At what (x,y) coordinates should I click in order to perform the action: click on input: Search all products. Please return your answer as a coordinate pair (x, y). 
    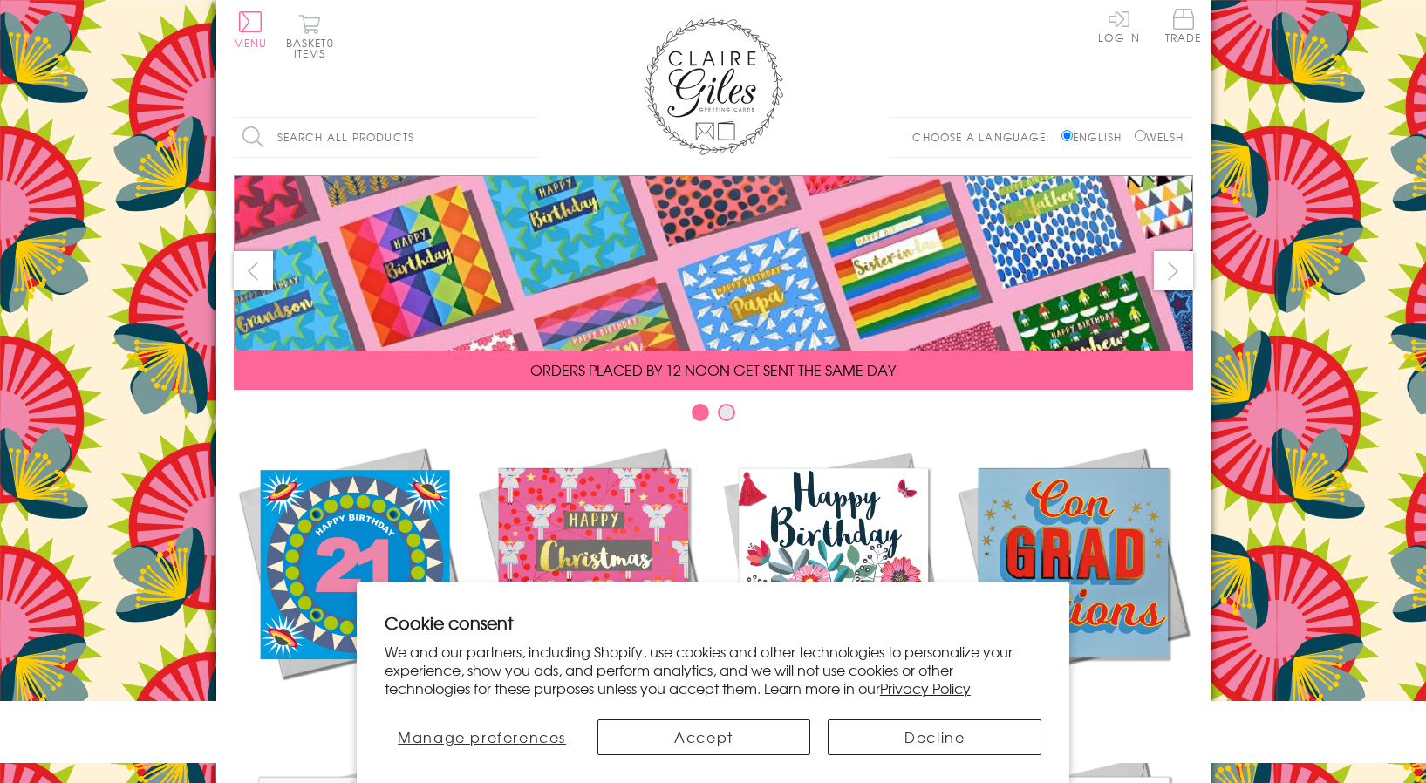
    Looking at the image, I should click on (386, 137).